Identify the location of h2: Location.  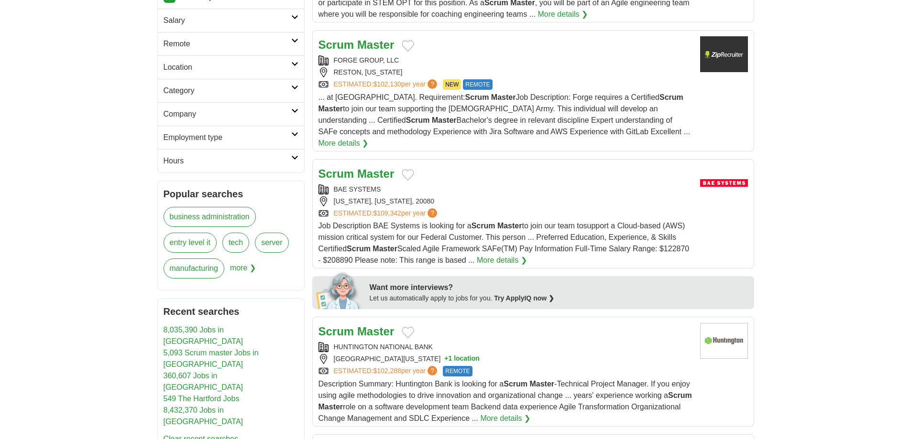
(227, 67).